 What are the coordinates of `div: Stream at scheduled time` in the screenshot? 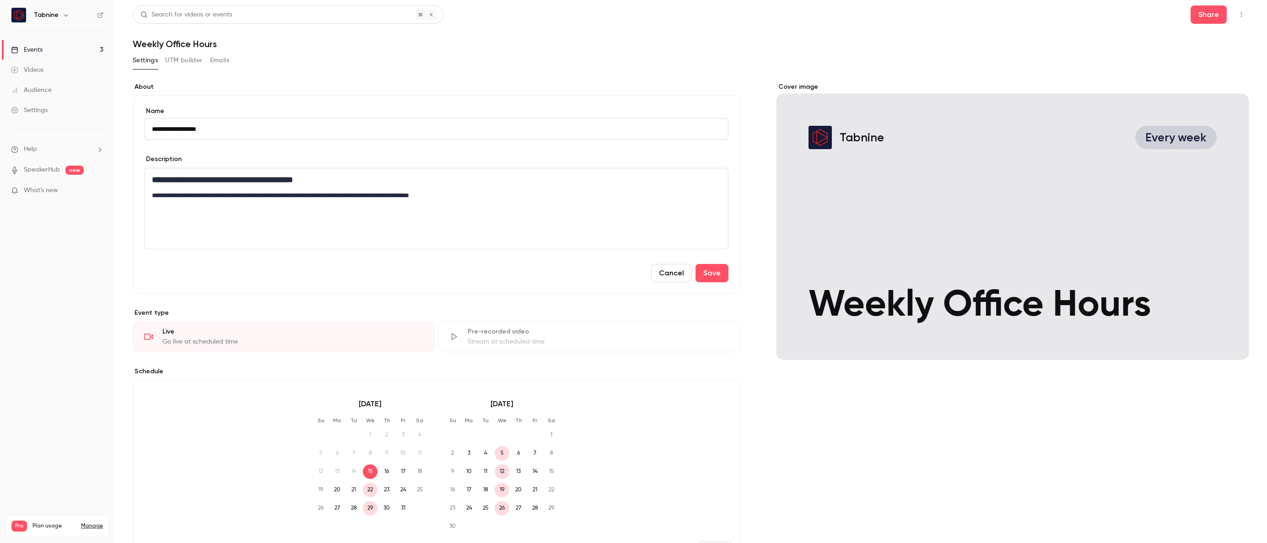 It's located at (598, 342).